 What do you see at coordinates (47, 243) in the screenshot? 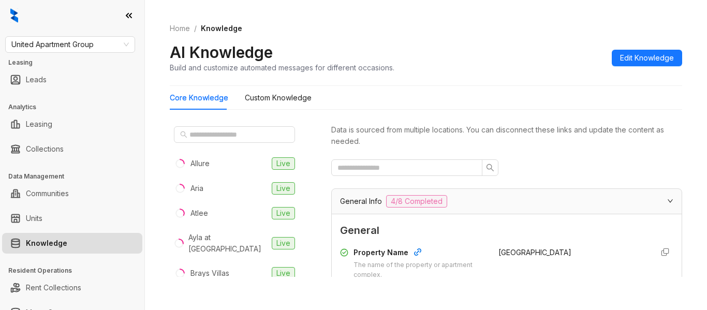
I see `a: Knowledge` at bounding box center [47, 243].